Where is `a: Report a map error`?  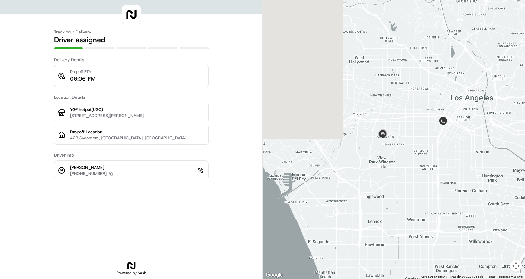 a: Report a map error is located at coordinates (511, 277).